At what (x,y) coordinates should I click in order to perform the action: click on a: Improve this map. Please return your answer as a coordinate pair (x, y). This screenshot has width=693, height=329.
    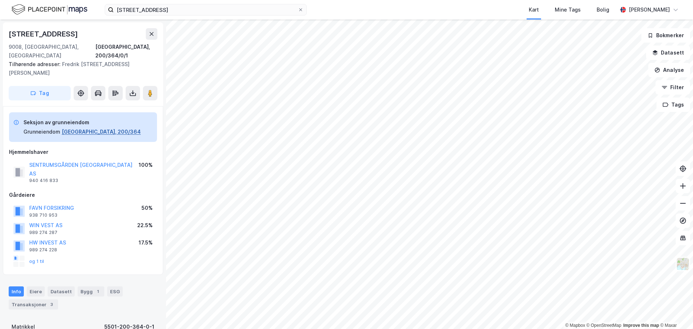
    Looking at the image, I should click on (641, 325).